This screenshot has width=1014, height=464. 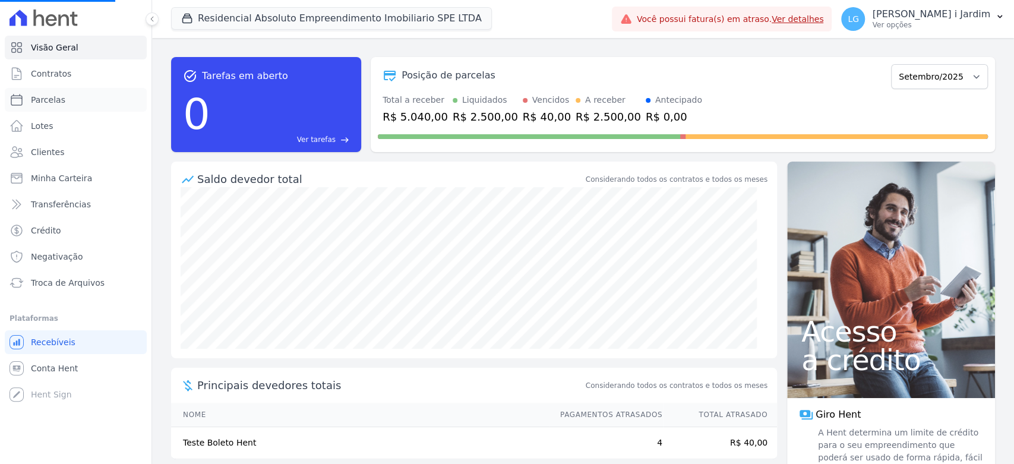 I want to click on div: R$ 0,00, so click(x=674, y=116).